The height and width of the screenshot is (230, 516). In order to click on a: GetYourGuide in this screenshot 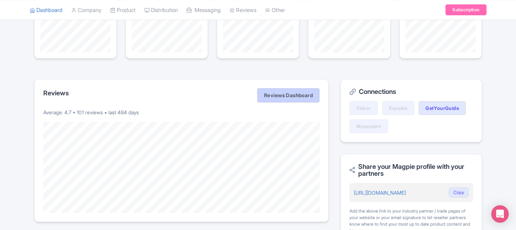, I will do `click(442, 108)`.